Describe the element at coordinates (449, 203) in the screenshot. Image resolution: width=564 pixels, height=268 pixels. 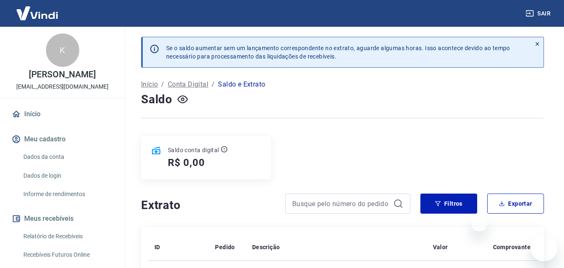
I see `button: Filtros` at that location.